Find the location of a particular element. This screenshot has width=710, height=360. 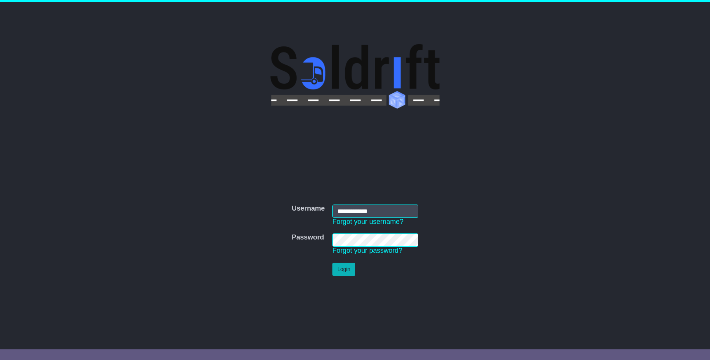

a: Forgot your username? is located at coordinates (368, 221).